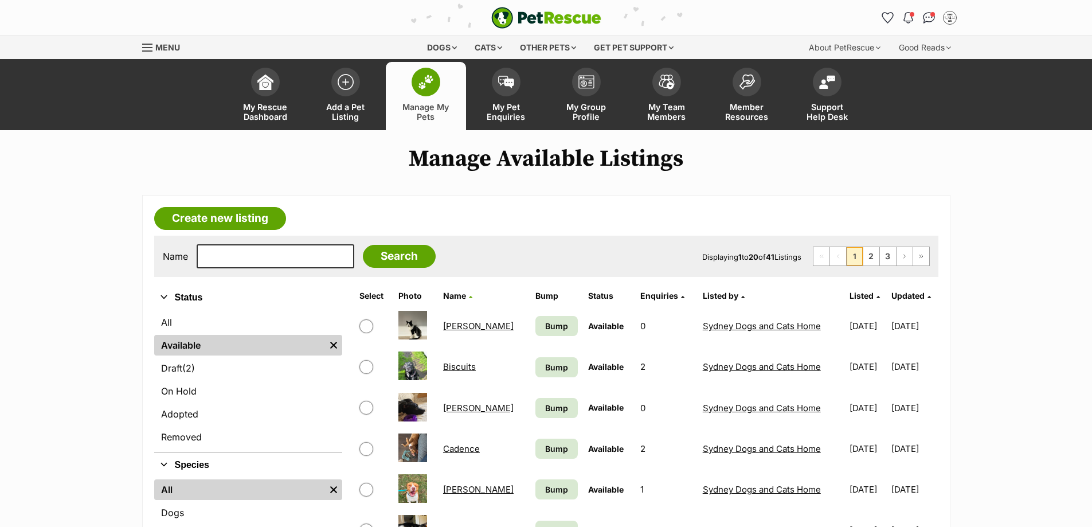  What do you see at coordinates (506, 96) in the screenshot?
I see `a: My Pet Enquiries` at bounding box center [506, 96].